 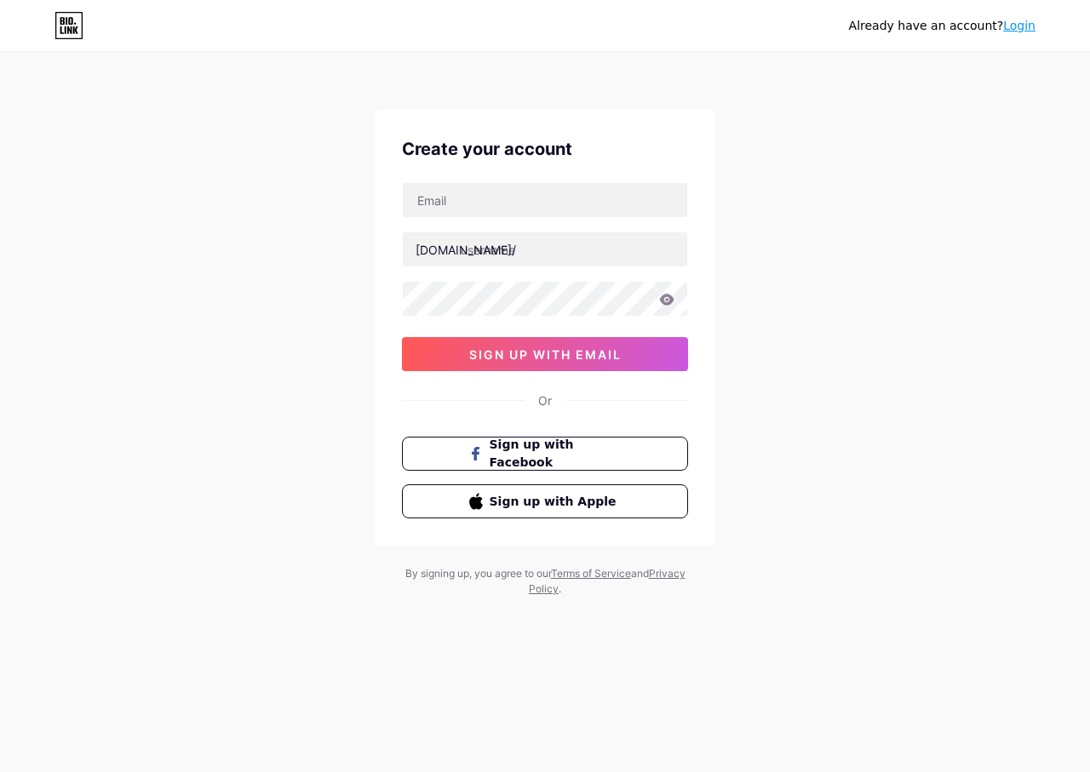 What do you see at coordinates (545, 250) in the screenshot?
I see `input: username` at bounding box center [545, 250].